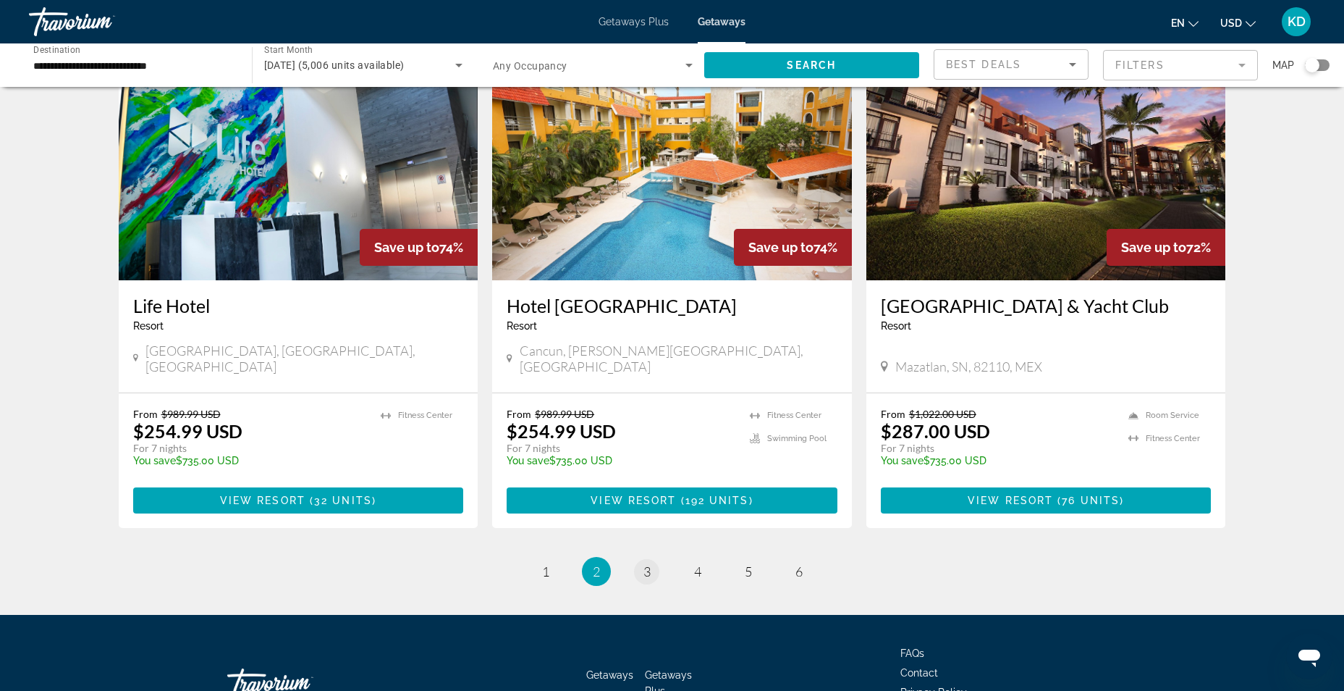 This screenshot has width=1344, height=691. Describe the element at coordinates (633, 22) in the screenshot. I see `a: Getaways Plus` at that location.